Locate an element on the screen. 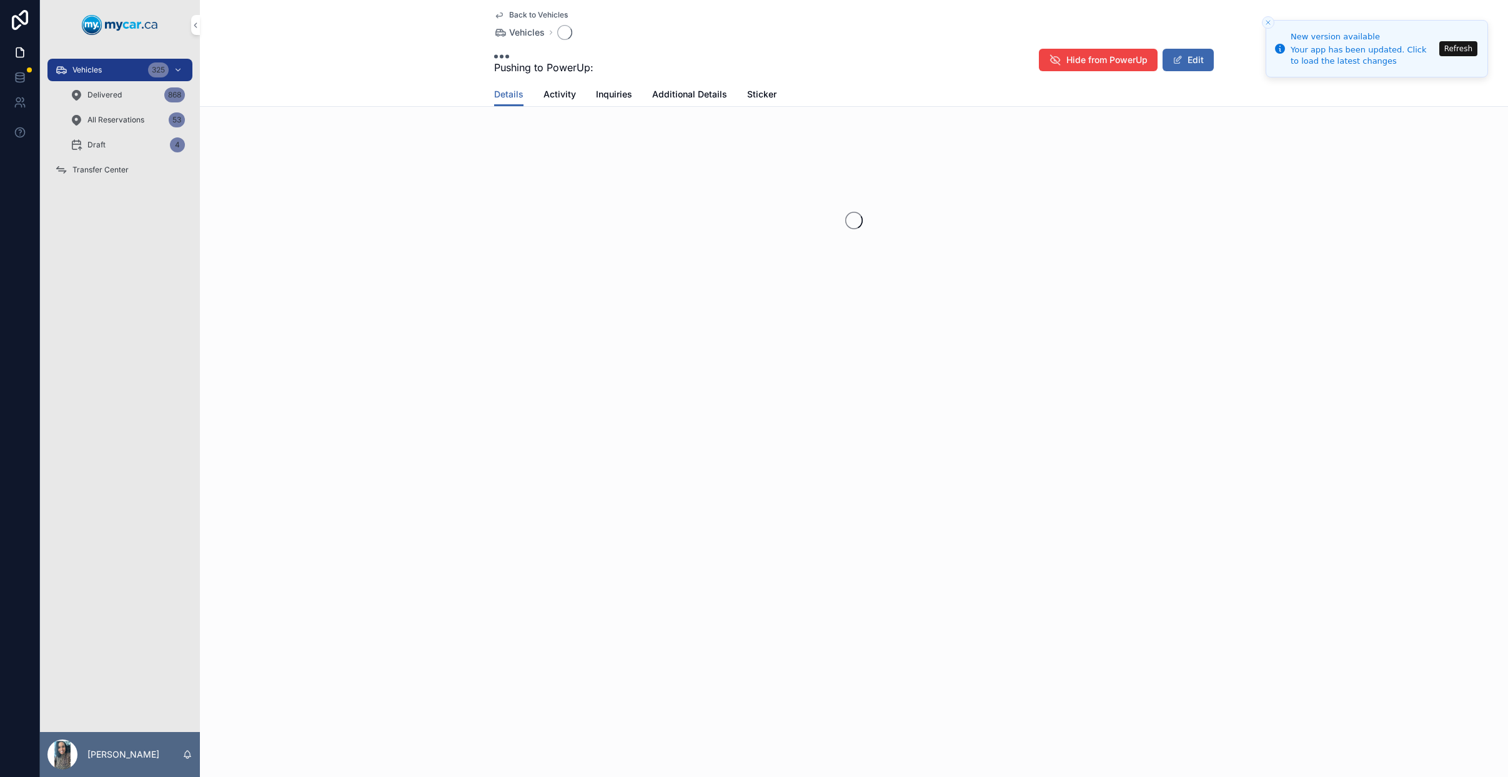 The height and width of the screenshot is (777, 1508). span: Transfer Center is located at coordinates (101, 170).